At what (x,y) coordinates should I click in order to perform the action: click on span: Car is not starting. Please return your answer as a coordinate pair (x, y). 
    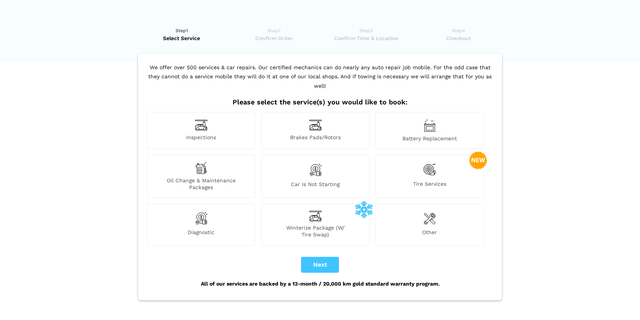
    Looking at the image, I should click on (315, 186).